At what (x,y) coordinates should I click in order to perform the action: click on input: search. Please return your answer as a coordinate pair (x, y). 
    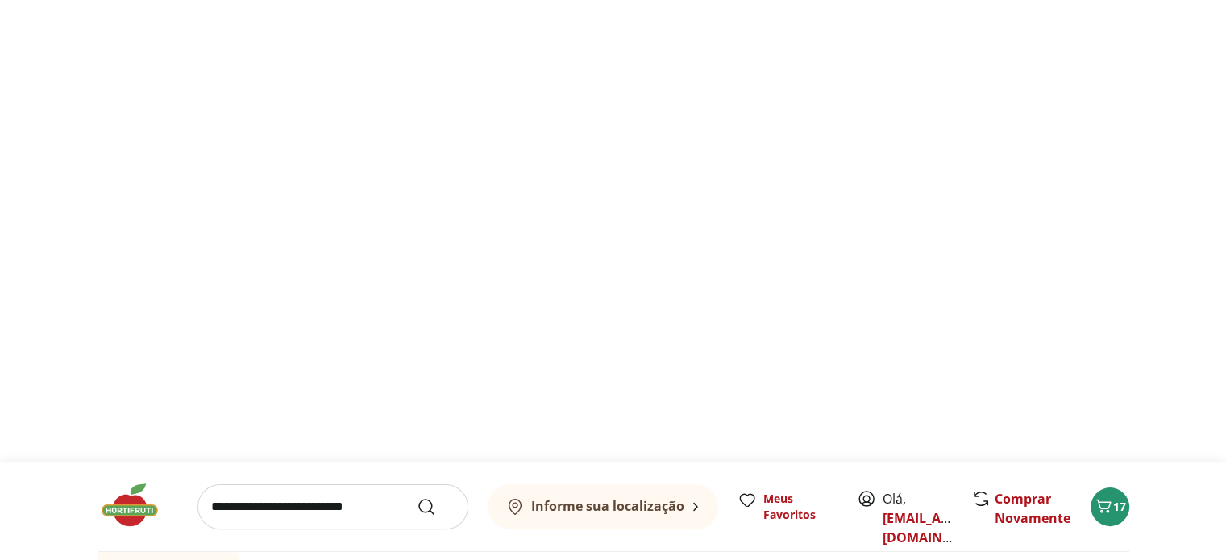
    Looking at the image, I should click on (333, 507).